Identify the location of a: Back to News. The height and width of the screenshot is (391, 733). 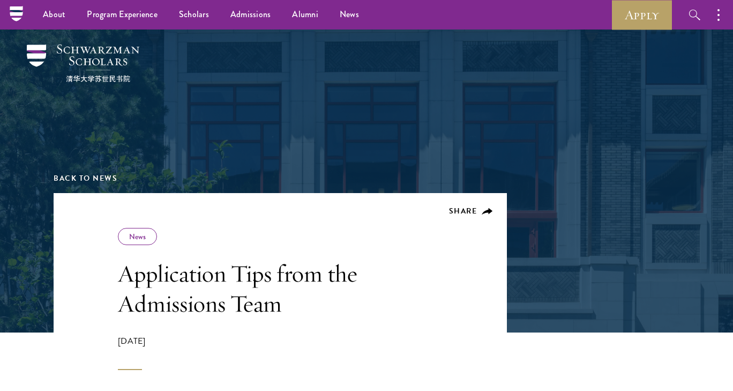
(85, 178).